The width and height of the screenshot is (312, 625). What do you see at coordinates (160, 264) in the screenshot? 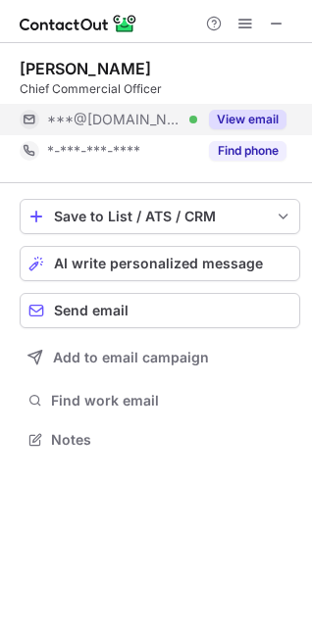
I see `button: AI write personalized message` at bounding box center [160, 264].